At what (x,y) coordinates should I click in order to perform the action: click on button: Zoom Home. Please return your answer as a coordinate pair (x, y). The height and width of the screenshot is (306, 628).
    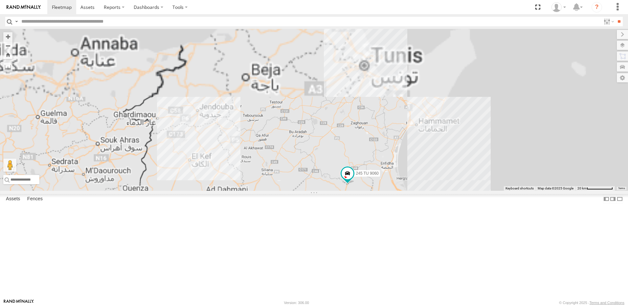
    Looking at the image, I should click on (8, 55).